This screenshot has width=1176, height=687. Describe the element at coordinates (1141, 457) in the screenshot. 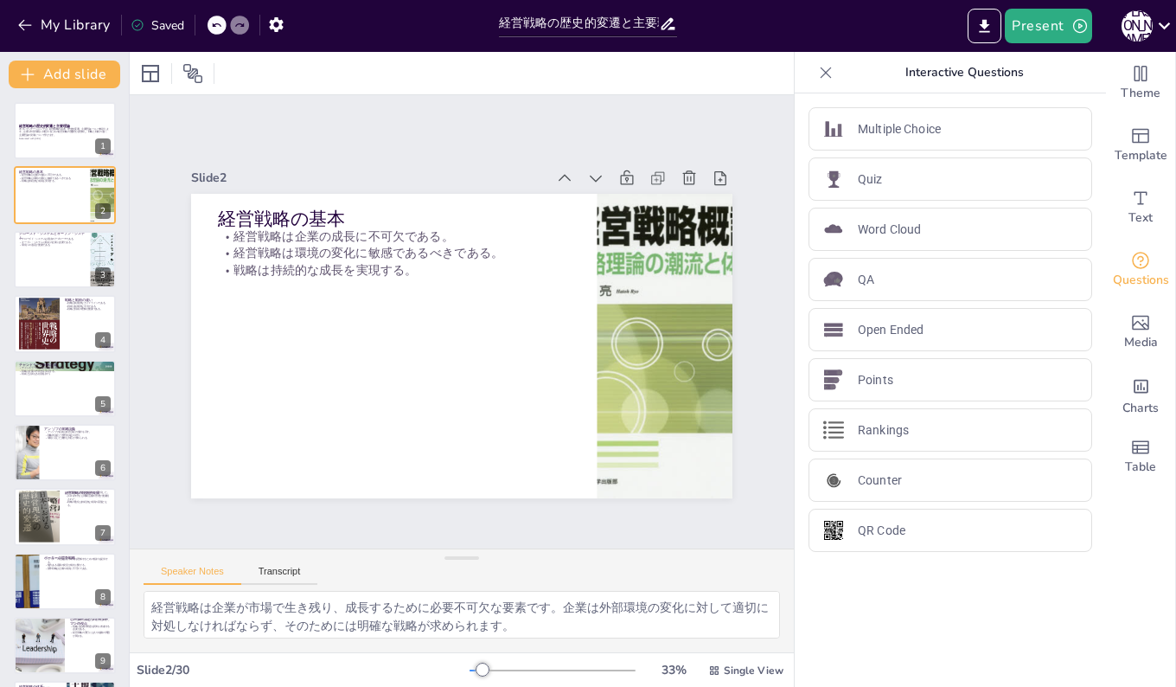

I see `div: Add a table` at that location.